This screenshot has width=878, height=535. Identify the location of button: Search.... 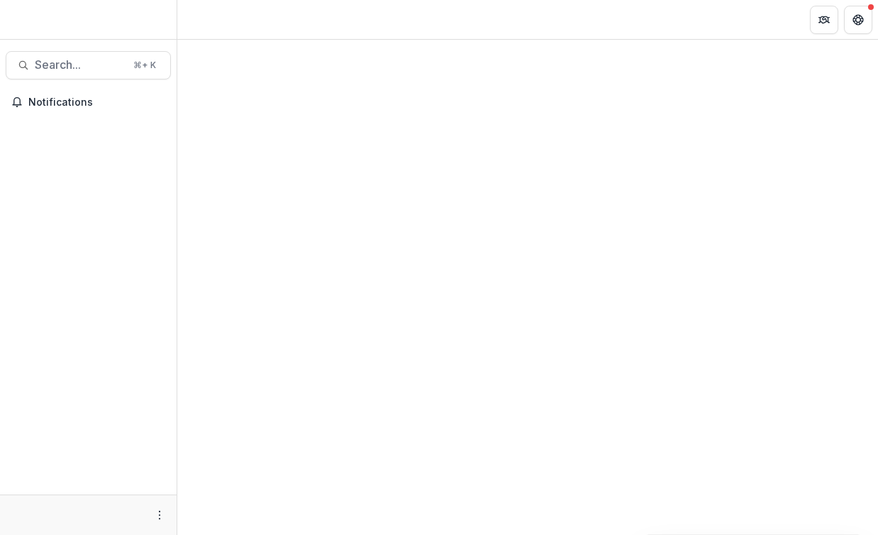
(88, 65).